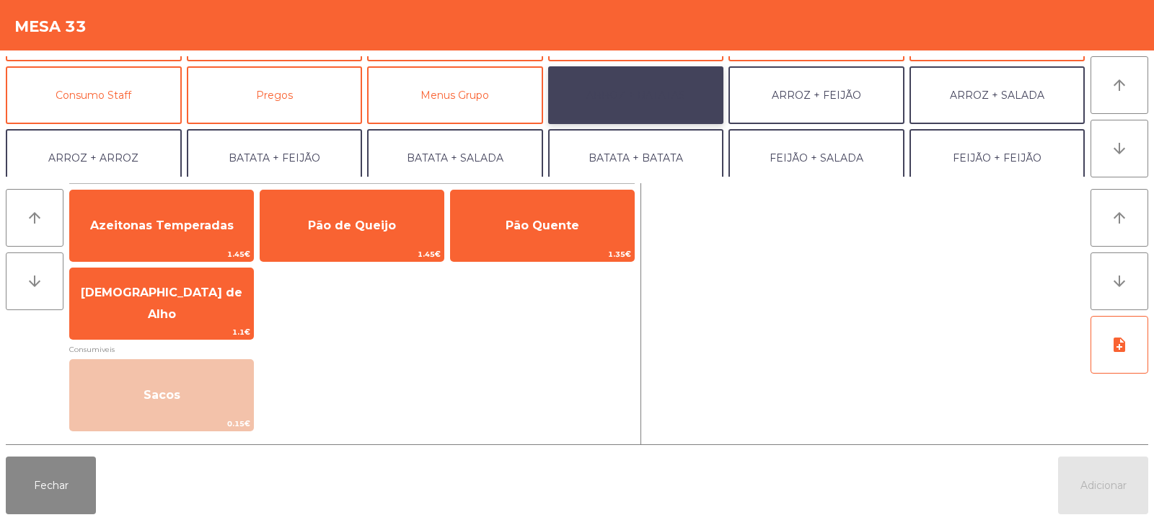  I want to click on button: ARROZ + SALADA, so click(997, 95).